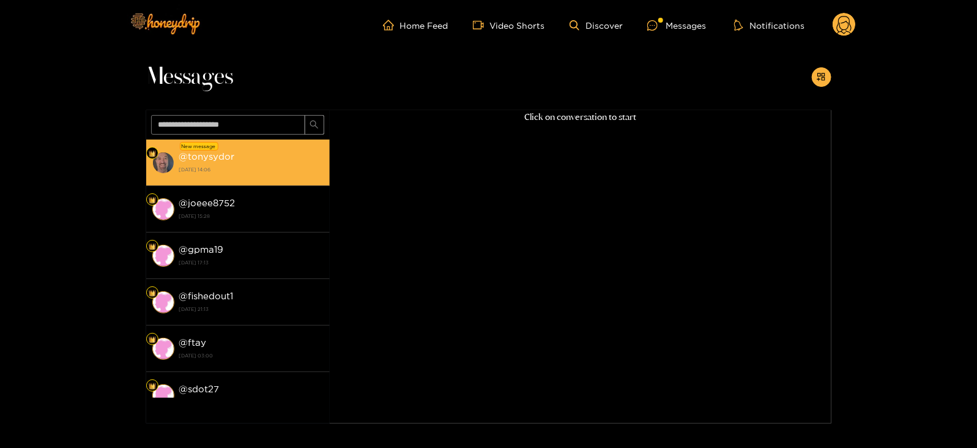  I want to click on a: Home Feed, so click(415, 25).